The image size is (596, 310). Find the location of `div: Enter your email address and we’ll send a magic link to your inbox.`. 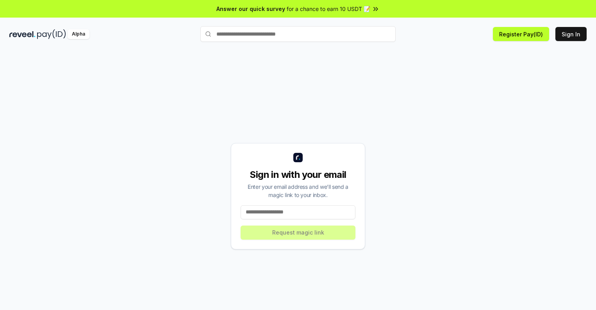

div: Enter your email address and we’ll send a magic link to your inbox. is located at coordinates (298, 190).